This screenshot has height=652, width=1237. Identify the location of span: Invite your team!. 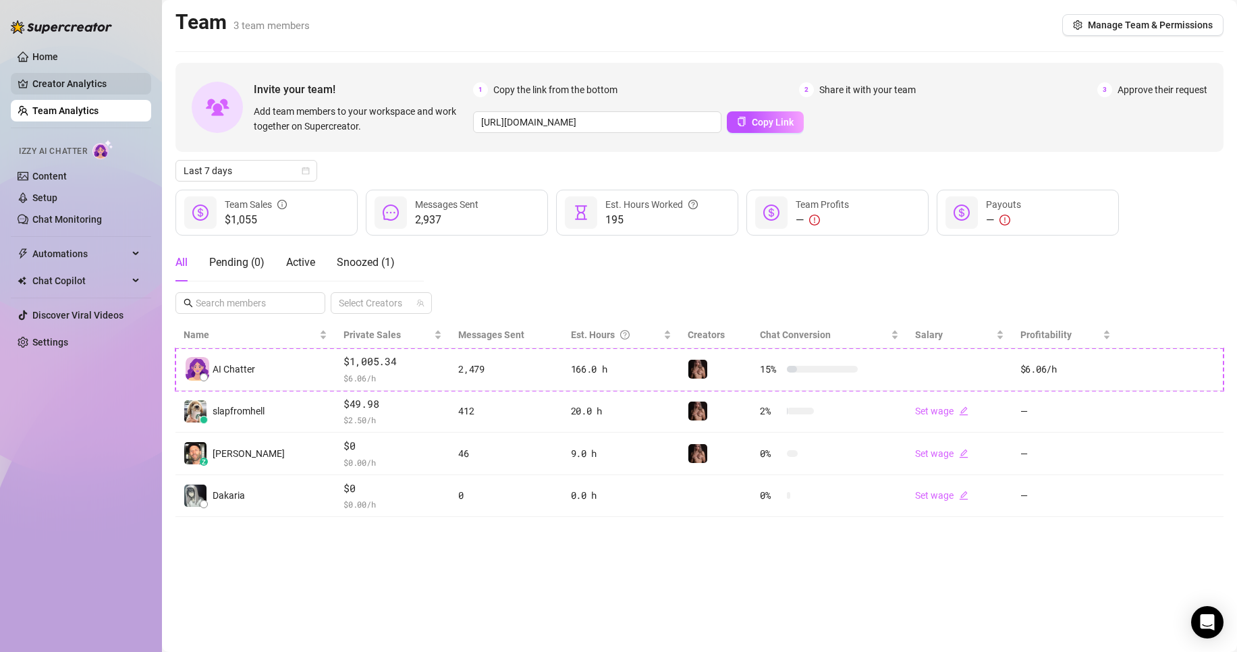
(363, 89).